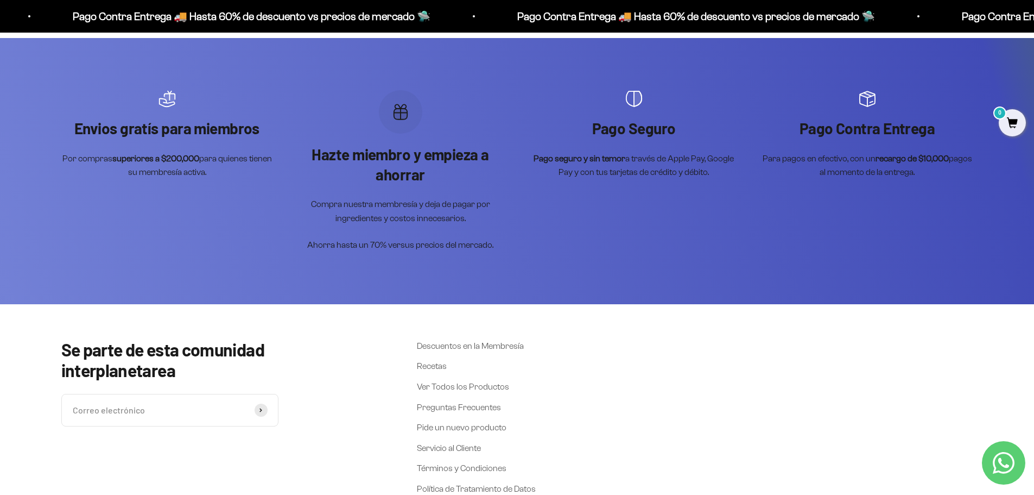 This screenshot has width=1034, height=495. I want to click on a: Preguntas Frecuentes, so click(459, 407).